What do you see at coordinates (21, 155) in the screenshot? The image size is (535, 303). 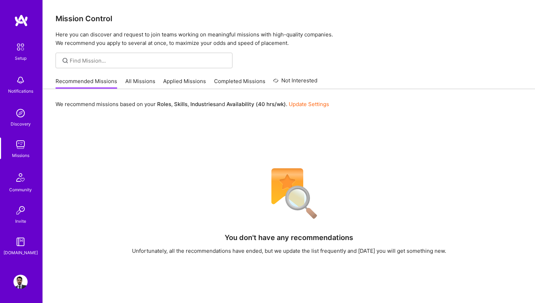 I see `div: Missions` at bounding box center [21, 155].